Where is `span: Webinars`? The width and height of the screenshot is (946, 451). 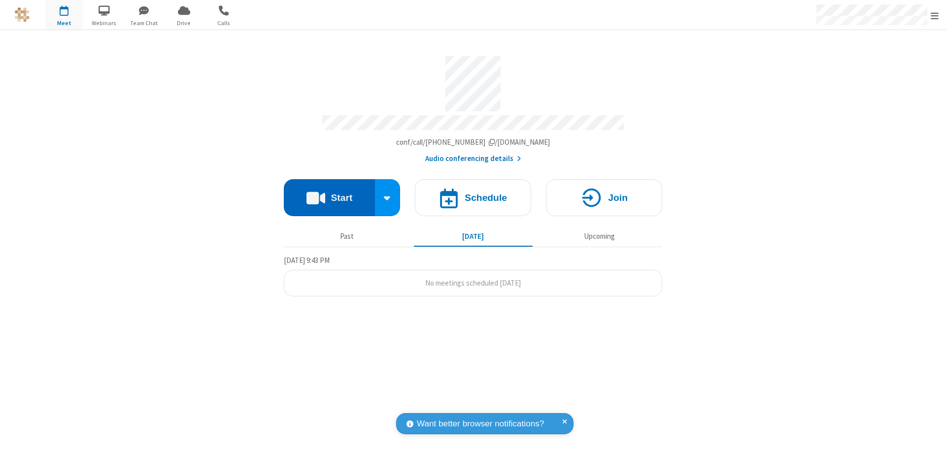
span: Webinars is located at coordinates (104, 23).